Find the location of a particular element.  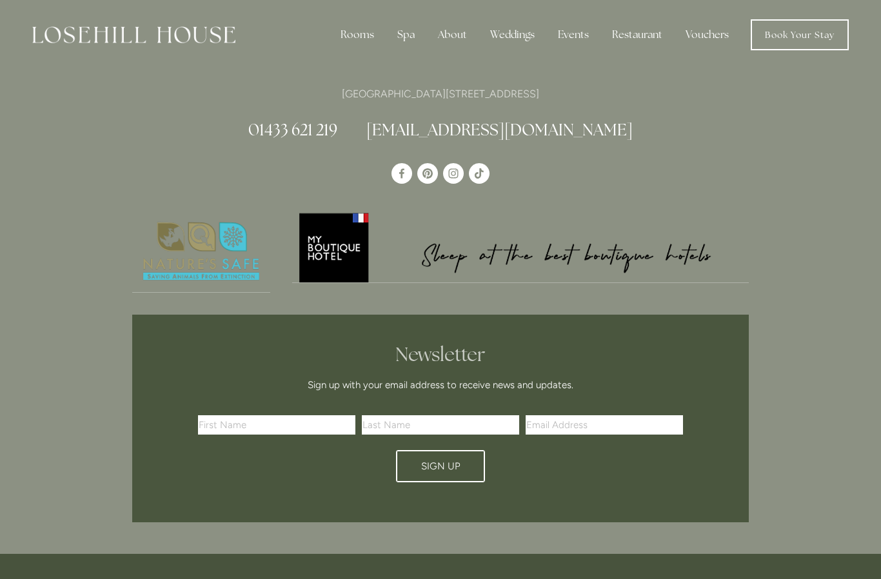

a: Vouchers is located at coordinates (707, 35).